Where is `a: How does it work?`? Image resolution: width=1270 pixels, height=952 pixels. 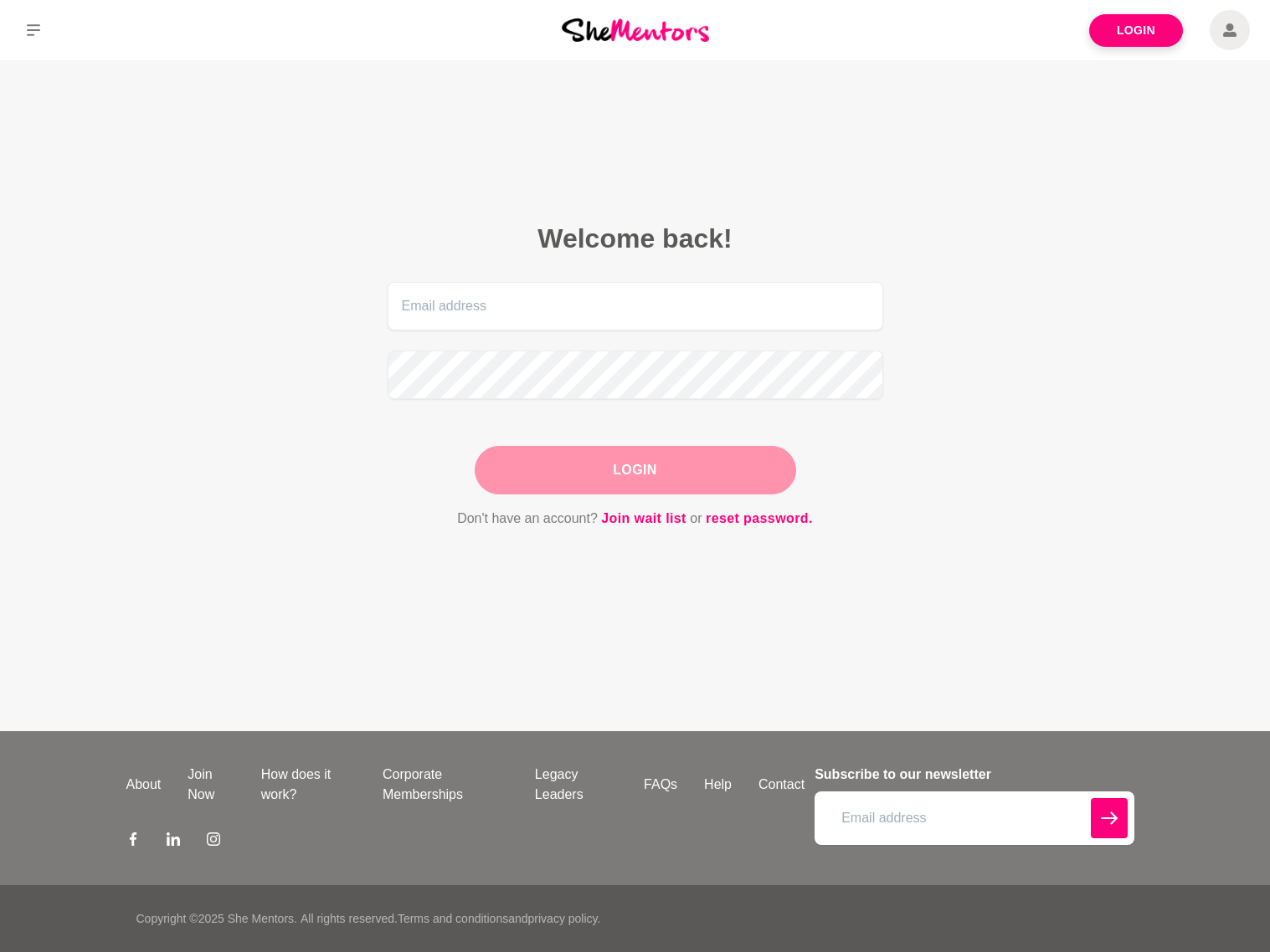 a: How does it work? is located at coordinates (308, 785).